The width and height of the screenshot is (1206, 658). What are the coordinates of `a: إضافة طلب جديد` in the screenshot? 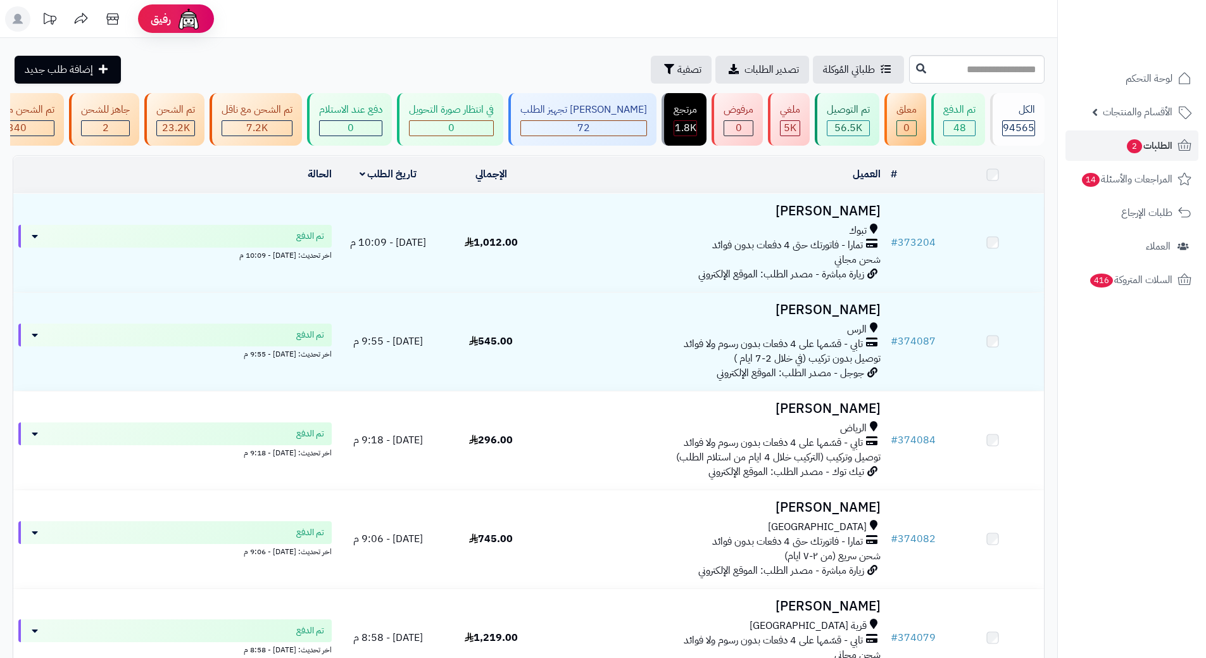 It's located at (68, 70).